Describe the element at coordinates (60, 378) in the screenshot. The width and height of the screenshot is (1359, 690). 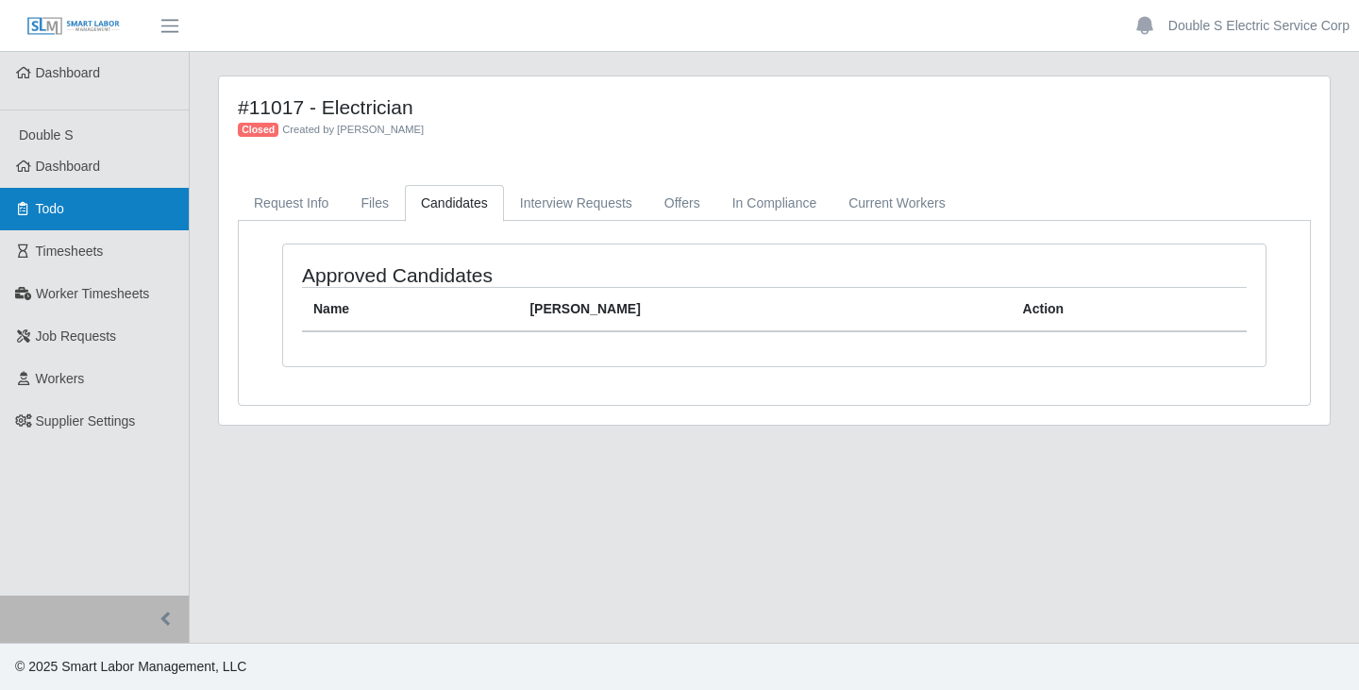
I see `span: Workers` at that location.